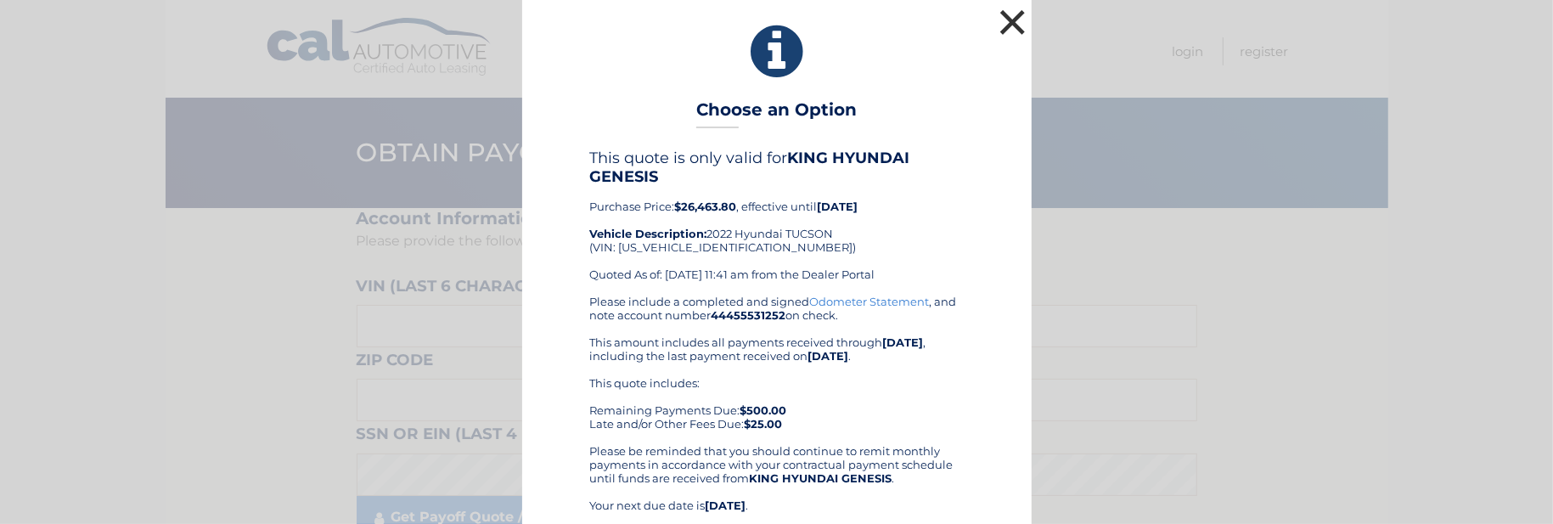  Describe the element at coordinates (777, 403) in the screenshot. I see `div: This quote includes: Remaining Payments Due: Late and/or Other Fees Due:` at that location.